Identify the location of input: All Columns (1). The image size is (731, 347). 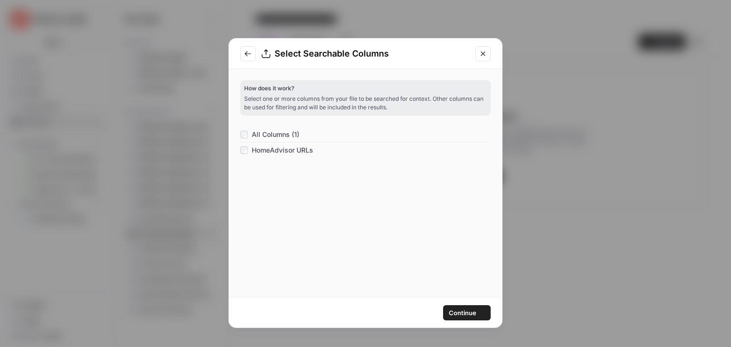
(244, 135).